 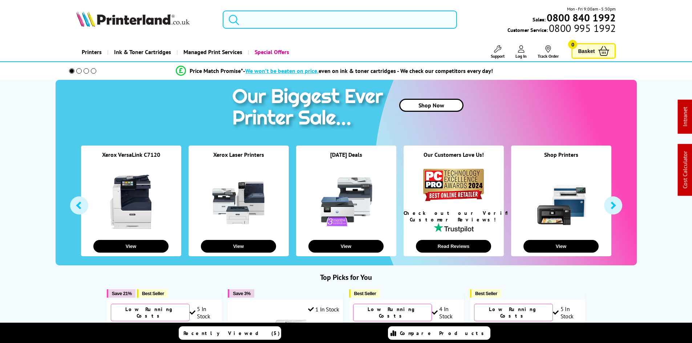 What do you see at coordinates (122, 293) in the screenshot?
I see `span: Save 21%` at bounding box center [122, 293].